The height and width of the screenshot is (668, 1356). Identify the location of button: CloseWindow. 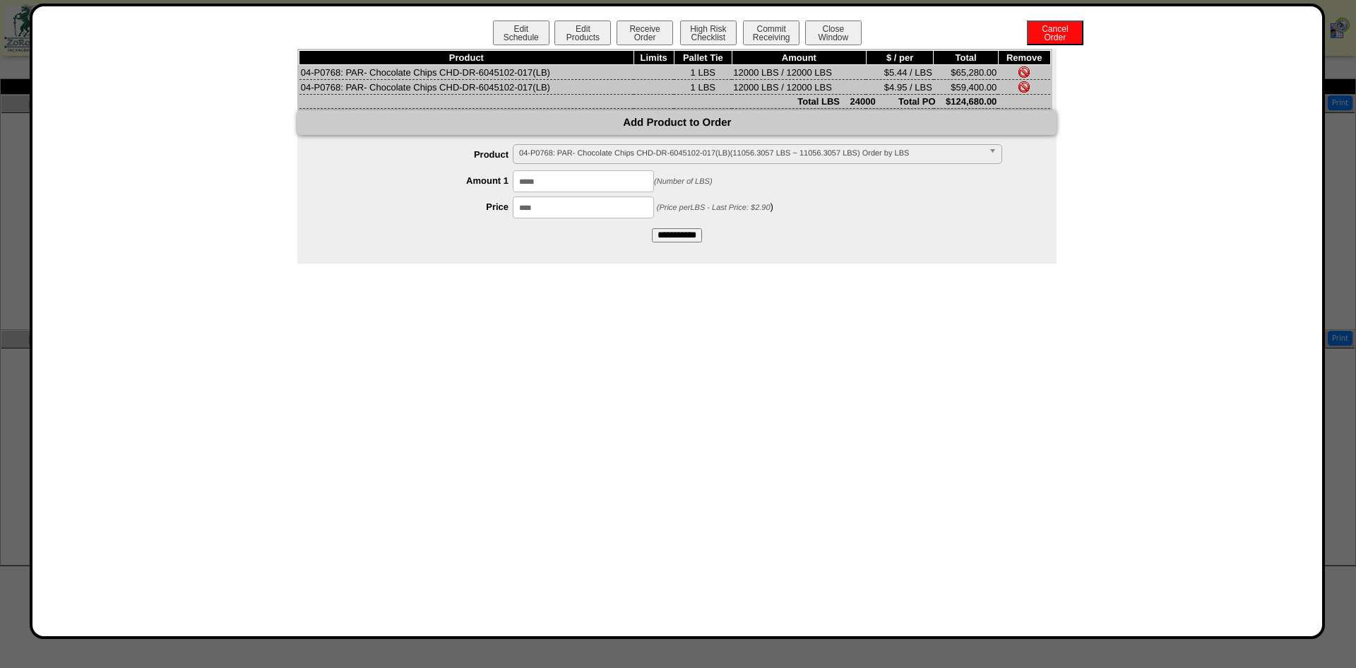
(834, 32).